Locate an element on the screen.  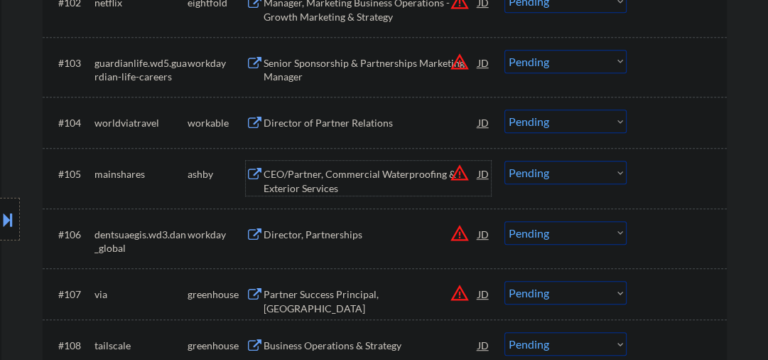
div: #103 is located at coordinates (70, 63).